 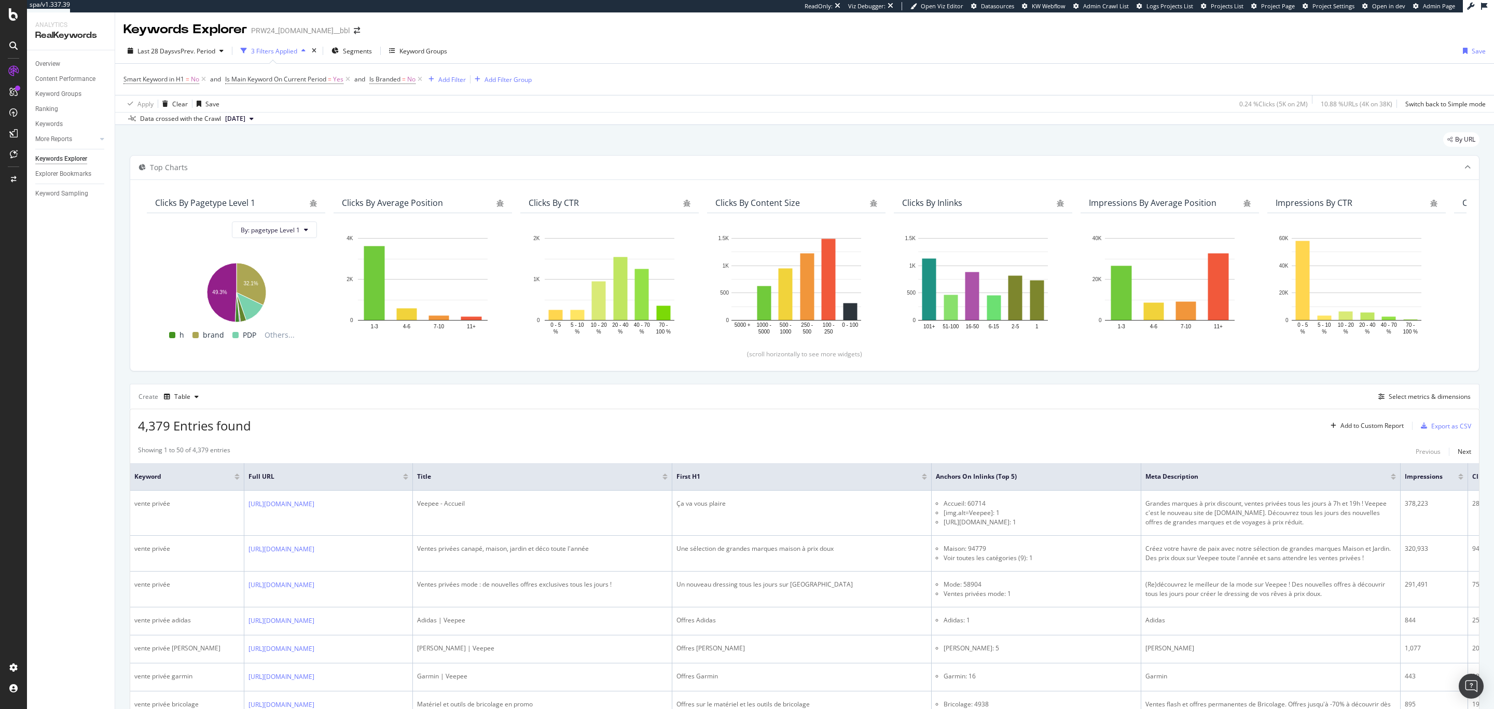 What do you see at coordinates (829, 332) in the screenshot?
I see `text: 250` at bounding box center [829, 332].